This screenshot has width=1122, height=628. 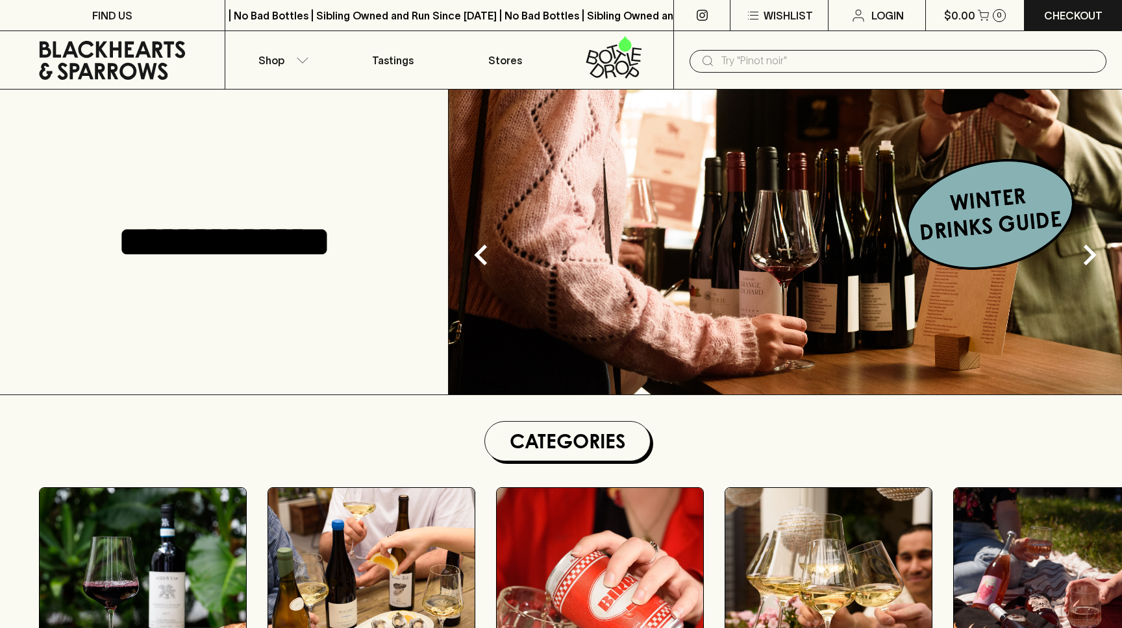 I want to click on button: Previous, so click(x=481, y=255).